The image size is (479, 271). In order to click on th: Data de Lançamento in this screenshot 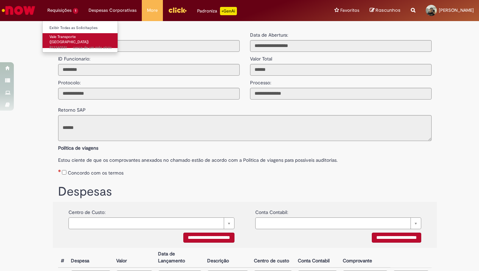, I will do `click(180, 258)`.